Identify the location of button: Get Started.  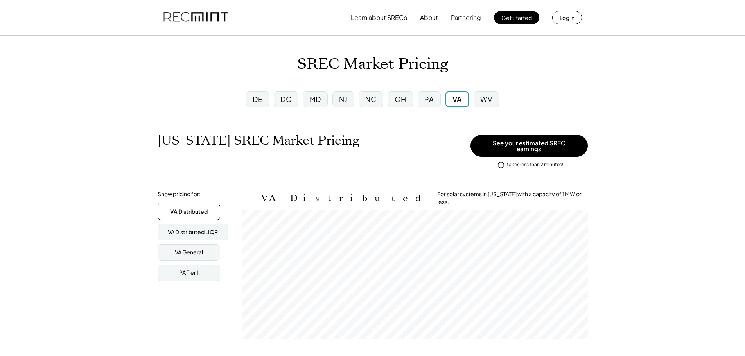
(517, 18).